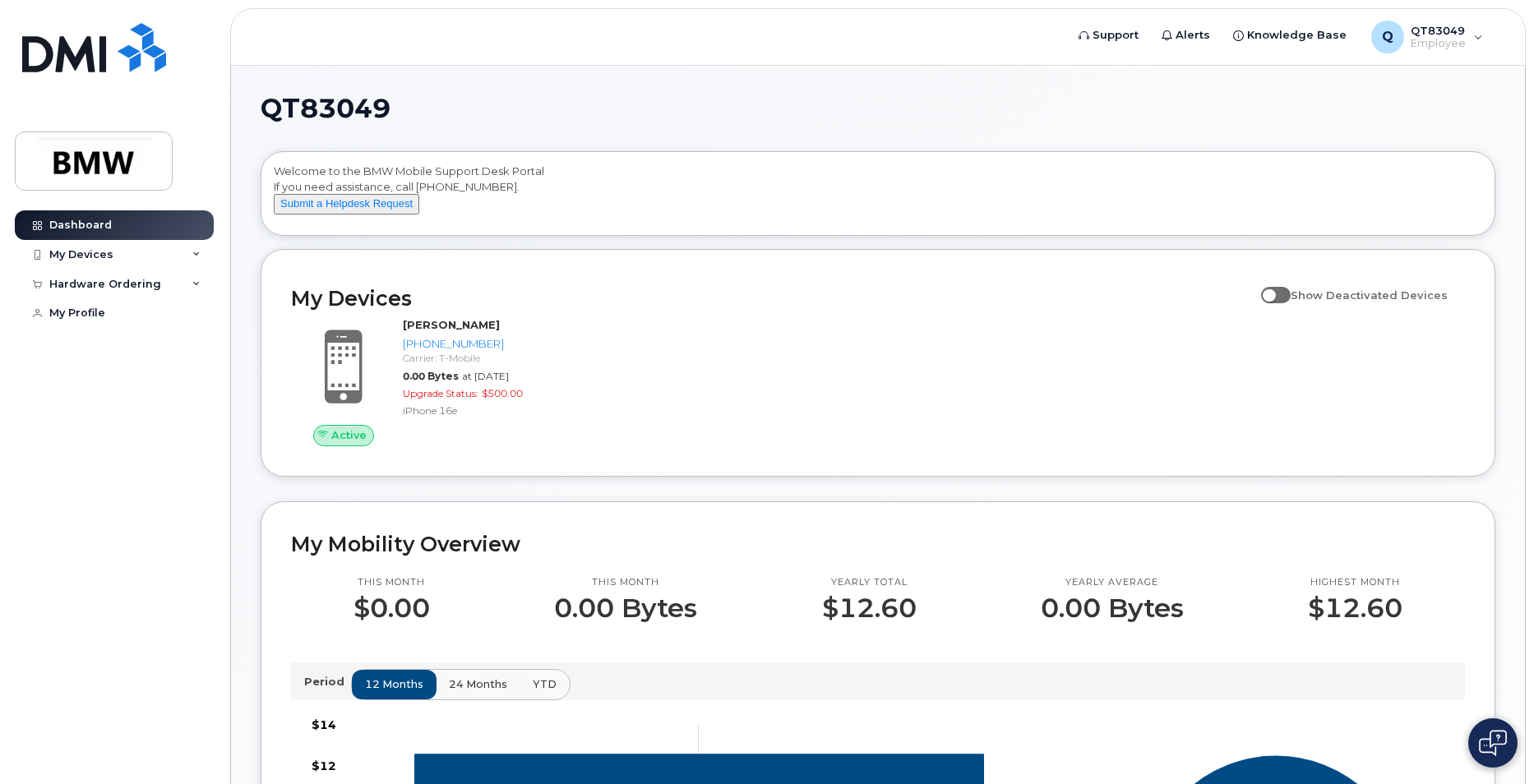 This screenshot has width=1534, height=784. Describe the element at coordinates (324, 766) in the screenshot. I see `tspan: $12` at that location.